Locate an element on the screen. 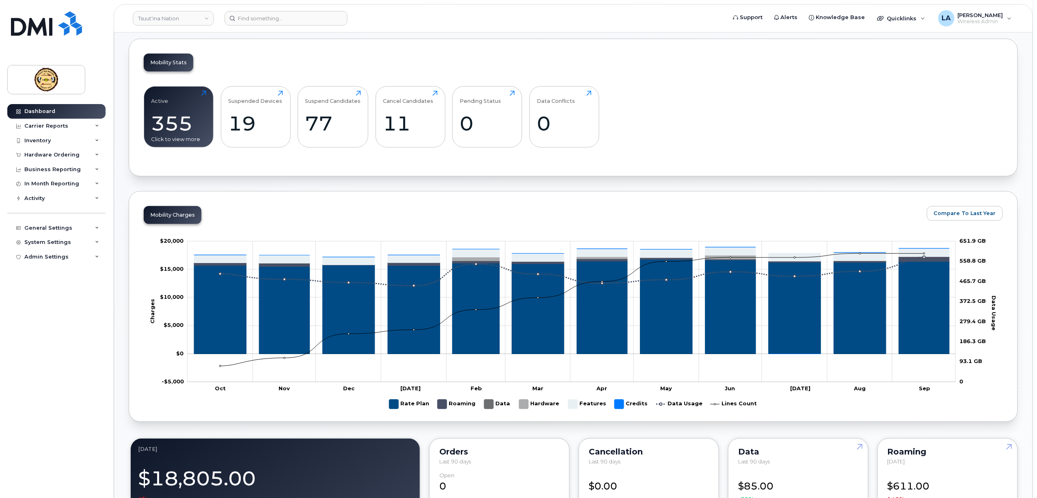 The width and height of the screenshot is (1037, 498). tspan: $10,000 is located at coordinates (172, 297).